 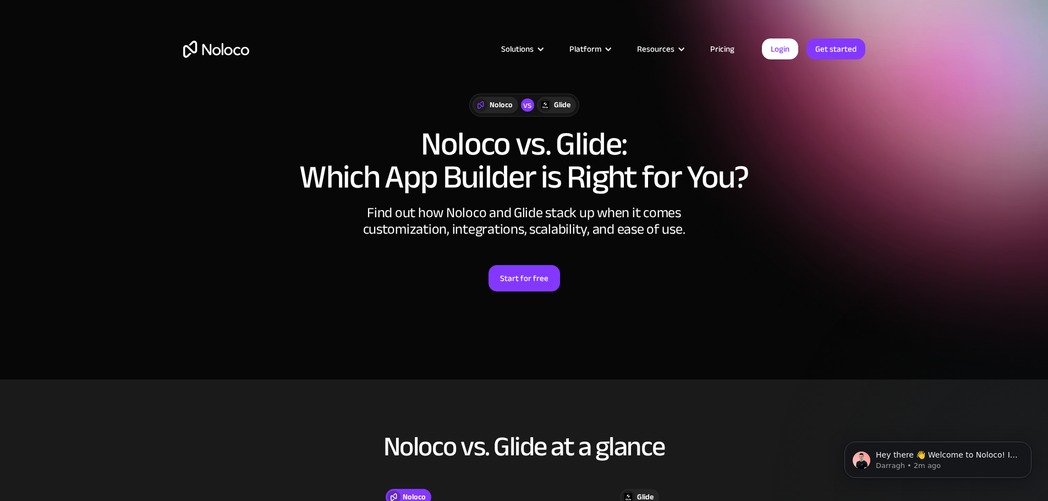 I want to click on a: home, so click(x=216, y=49).